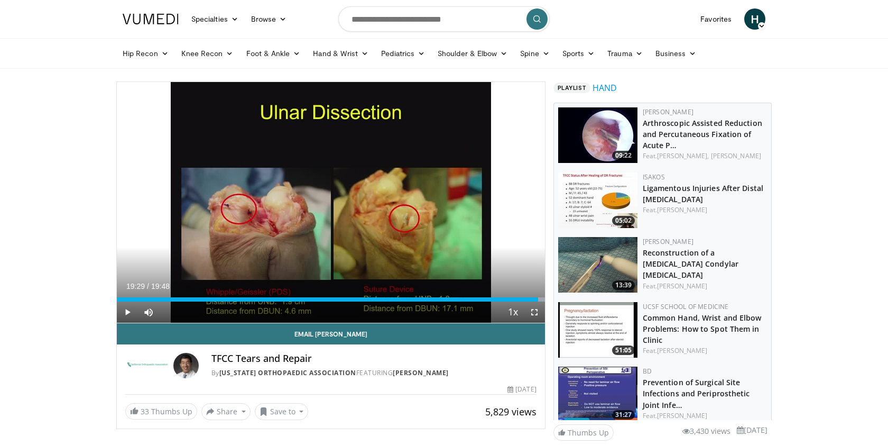 This screenshot has width=888, height=445. I want to click on span: 33, so click(145, 411).